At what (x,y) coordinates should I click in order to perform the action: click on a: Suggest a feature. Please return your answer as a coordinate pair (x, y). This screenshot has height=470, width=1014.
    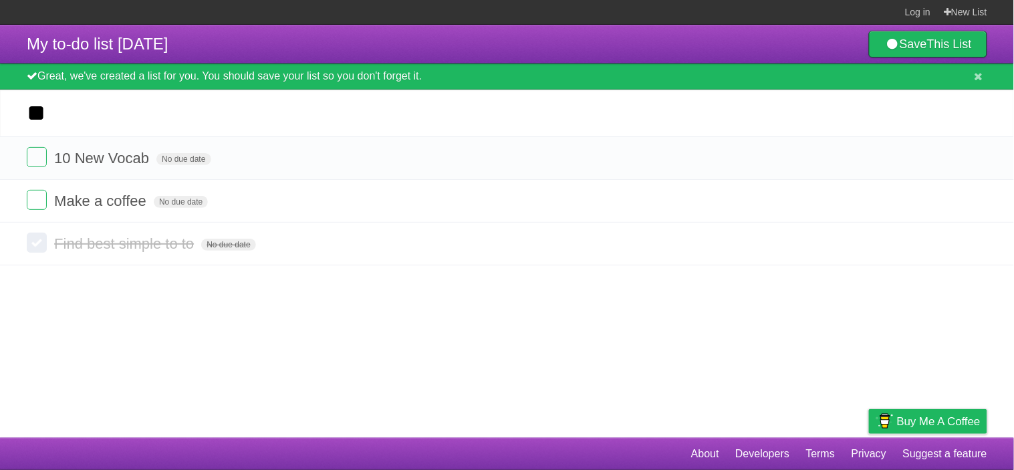
    Looking at the image, I should click on (945, 454).